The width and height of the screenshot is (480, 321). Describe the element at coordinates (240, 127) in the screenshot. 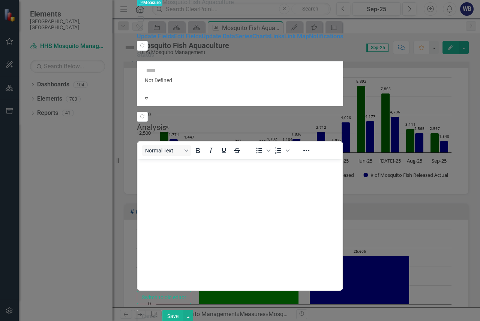

I see `legend: Analysis` at that location.